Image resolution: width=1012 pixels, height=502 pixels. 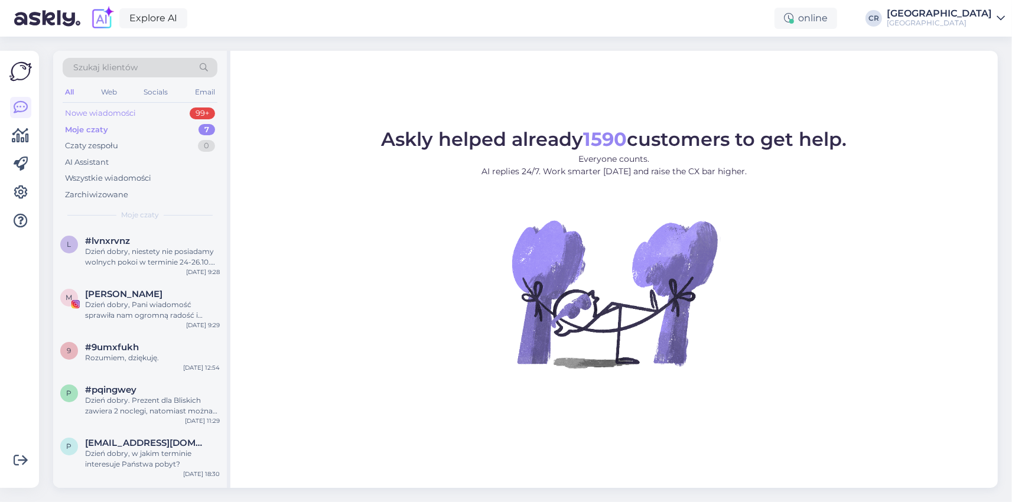 What do you see at coordinates (614, 294) in the screenshot?
I see `img: No Chat active` at bounding box center [614, 294].